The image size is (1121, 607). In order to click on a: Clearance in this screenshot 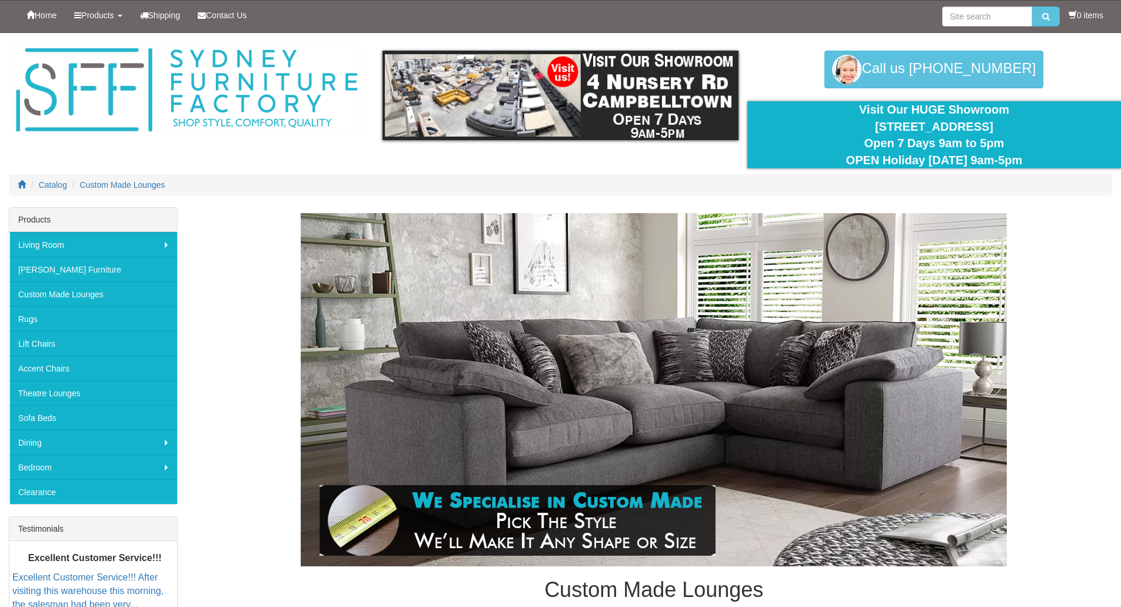, I will do `click(93, 491)`.